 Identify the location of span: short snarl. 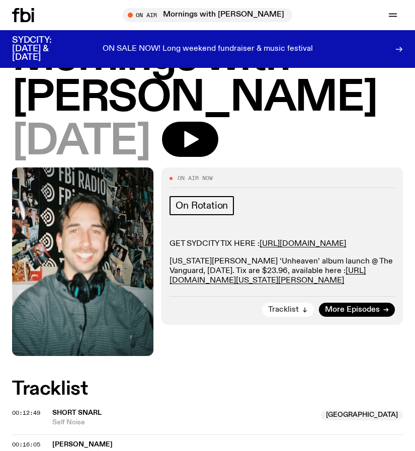
(77, 413).